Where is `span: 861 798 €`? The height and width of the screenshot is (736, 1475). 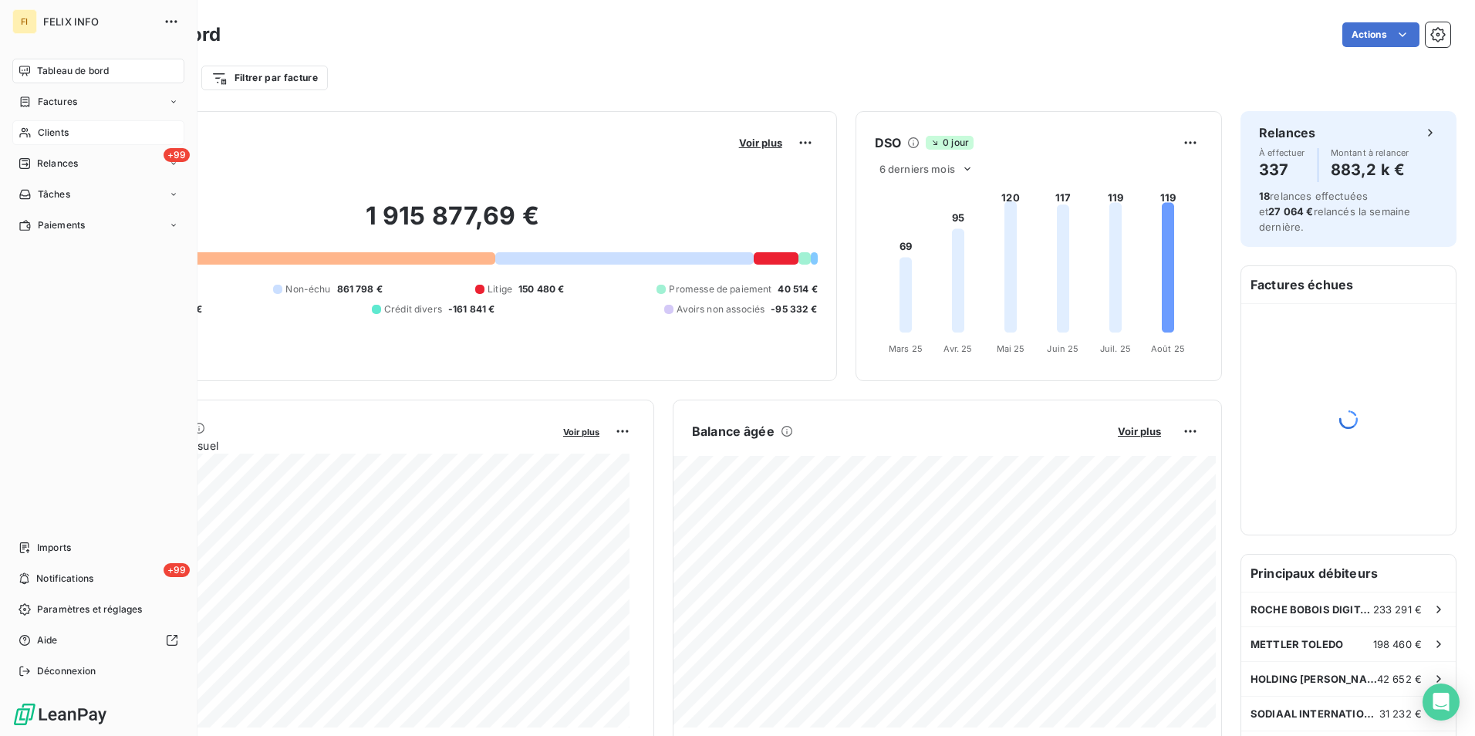
span: 861 798 € is located at coordinates (359, 289).